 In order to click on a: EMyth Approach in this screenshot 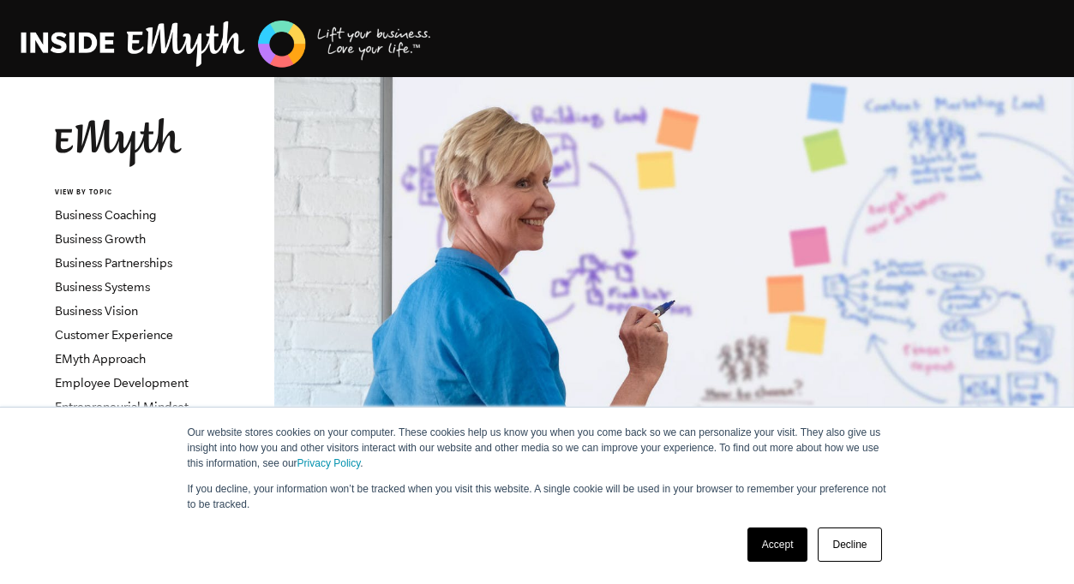, I will do `click(100, 359)`.